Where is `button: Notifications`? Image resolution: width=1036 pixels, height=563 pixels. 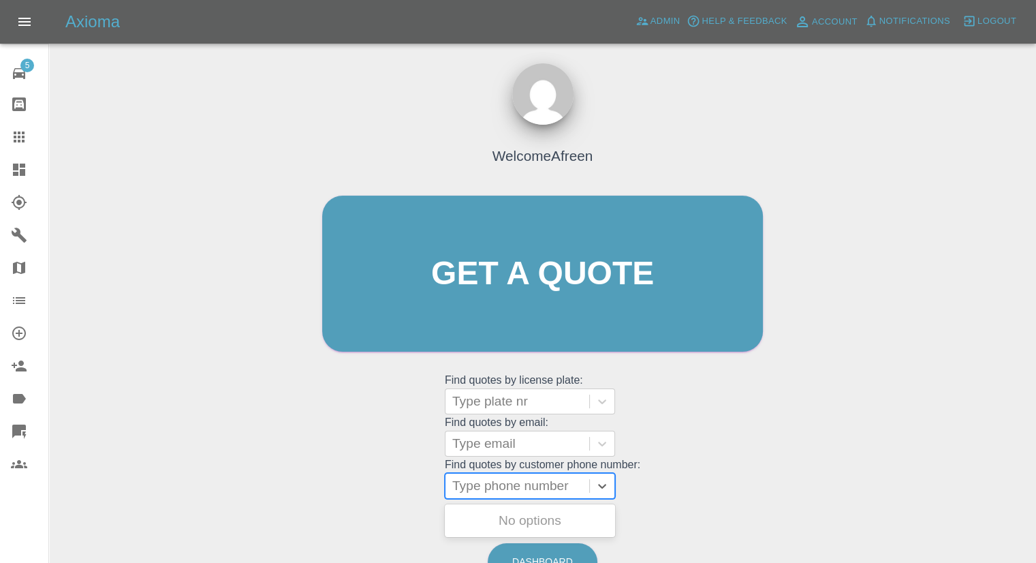
button: Notifications is located at coordinates (907, 21).